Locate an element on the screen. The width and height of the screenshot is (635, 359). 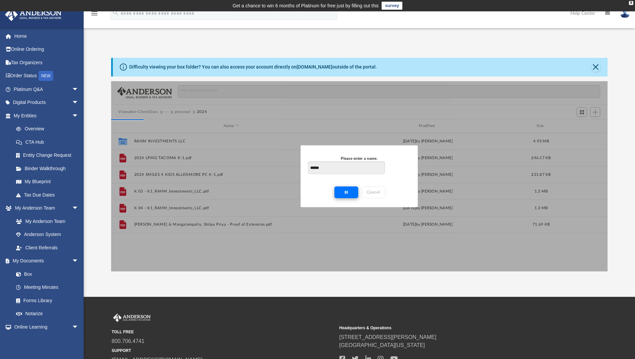
a: My Anderson Team is located at coordinates (45, 221).